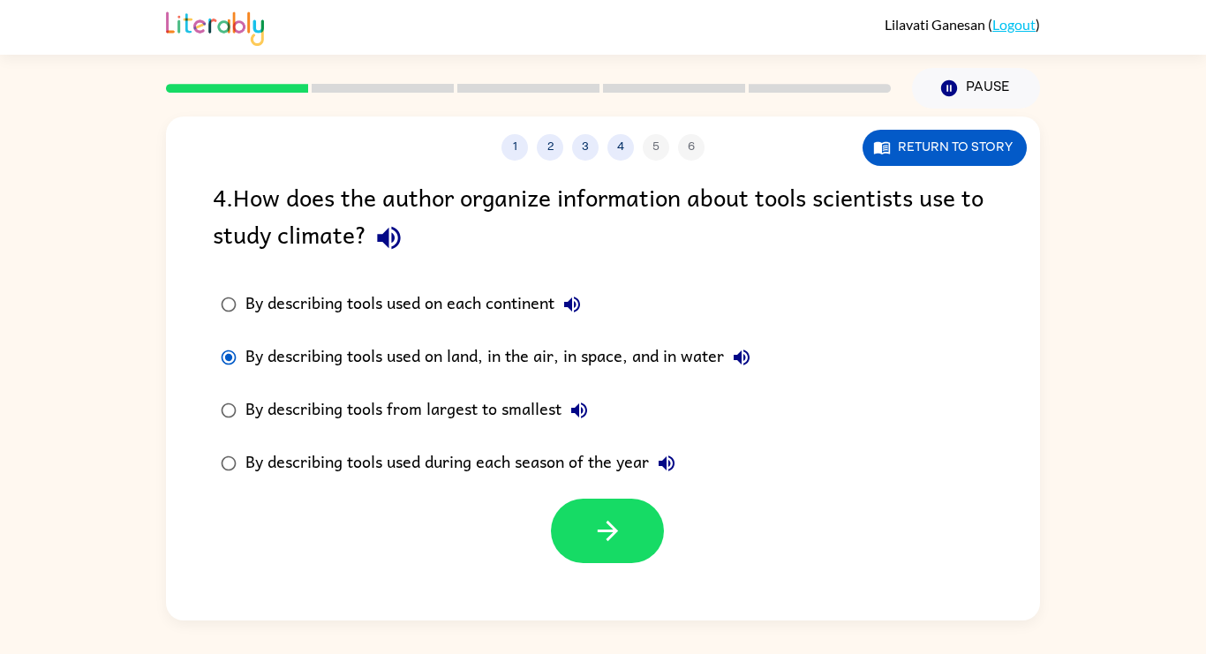  What do you see at coordinates (503, 358) in the screenshot?
I see `div: By describing tools used on land, in the air, in space, and in water` at bounding box center [503, 358].